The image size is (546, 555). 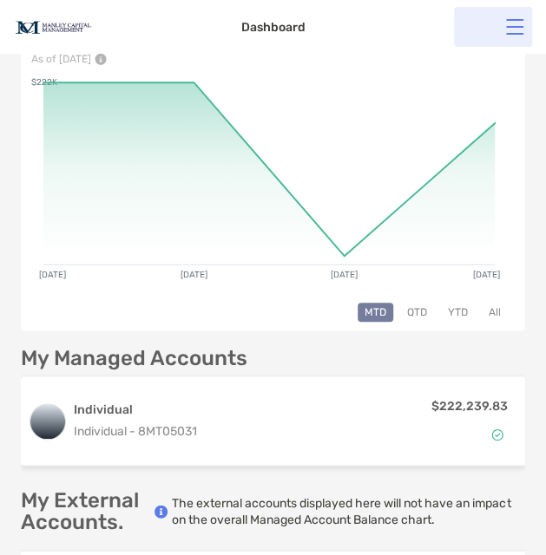 I want to click on button: MTD, so click(x=375, y=312).